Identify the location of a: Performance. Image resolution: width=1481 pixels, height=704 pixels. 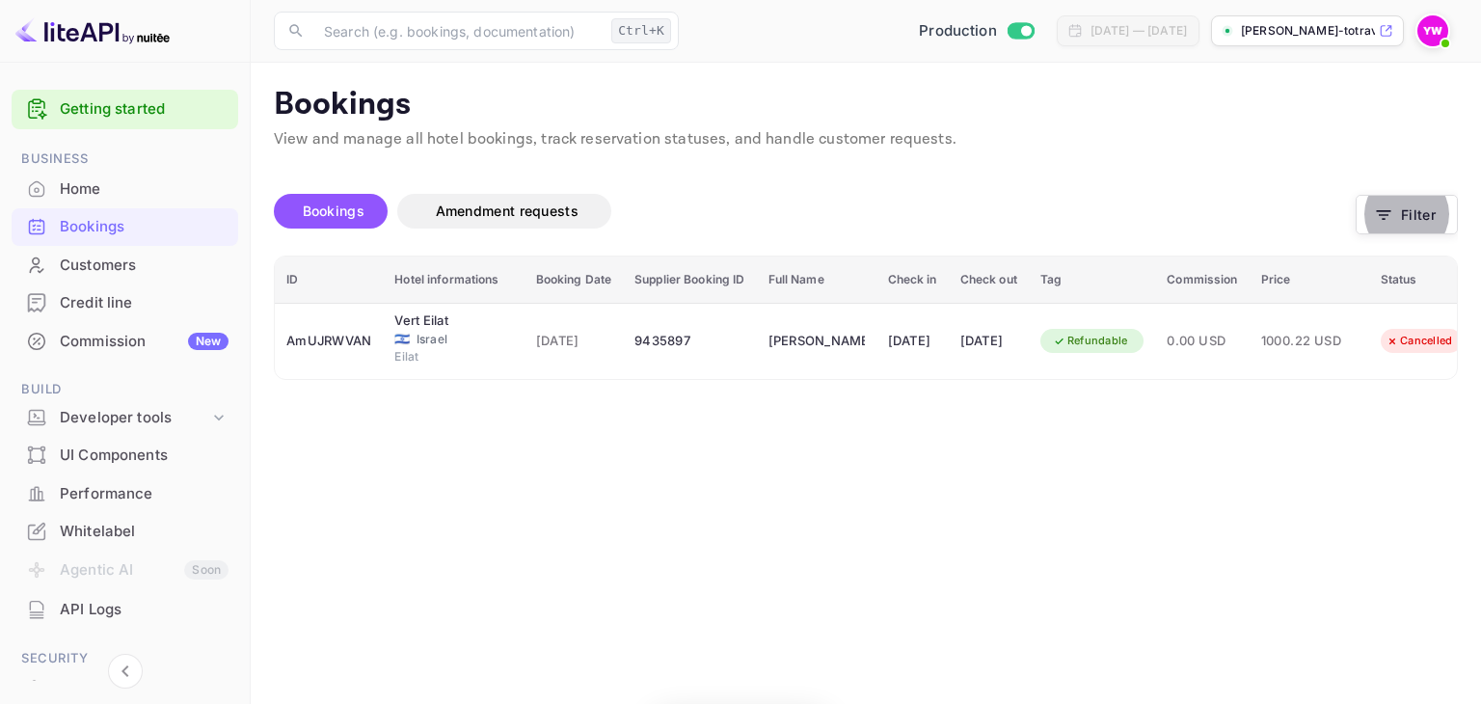
(124, 493).